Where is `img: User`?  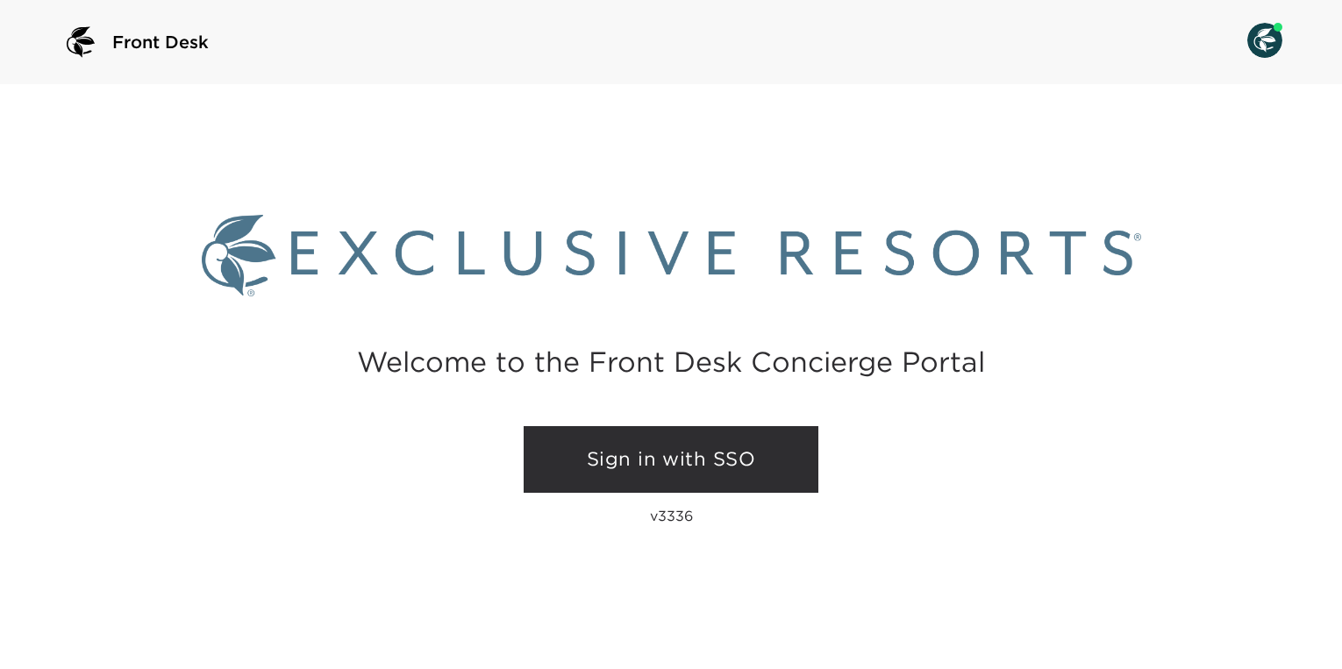
img: User is located at coordinates (1264, 40).